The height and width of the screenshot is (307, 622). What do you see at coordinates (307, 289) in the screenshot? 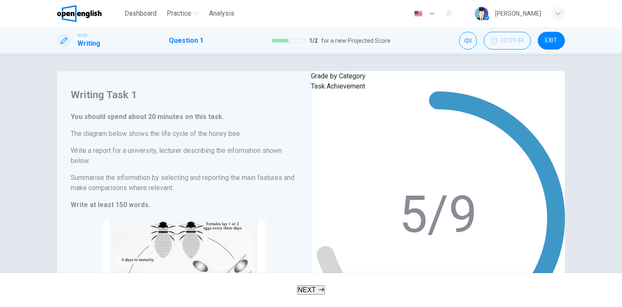
I see `span: NEXT` at bounding box center [307, 289].